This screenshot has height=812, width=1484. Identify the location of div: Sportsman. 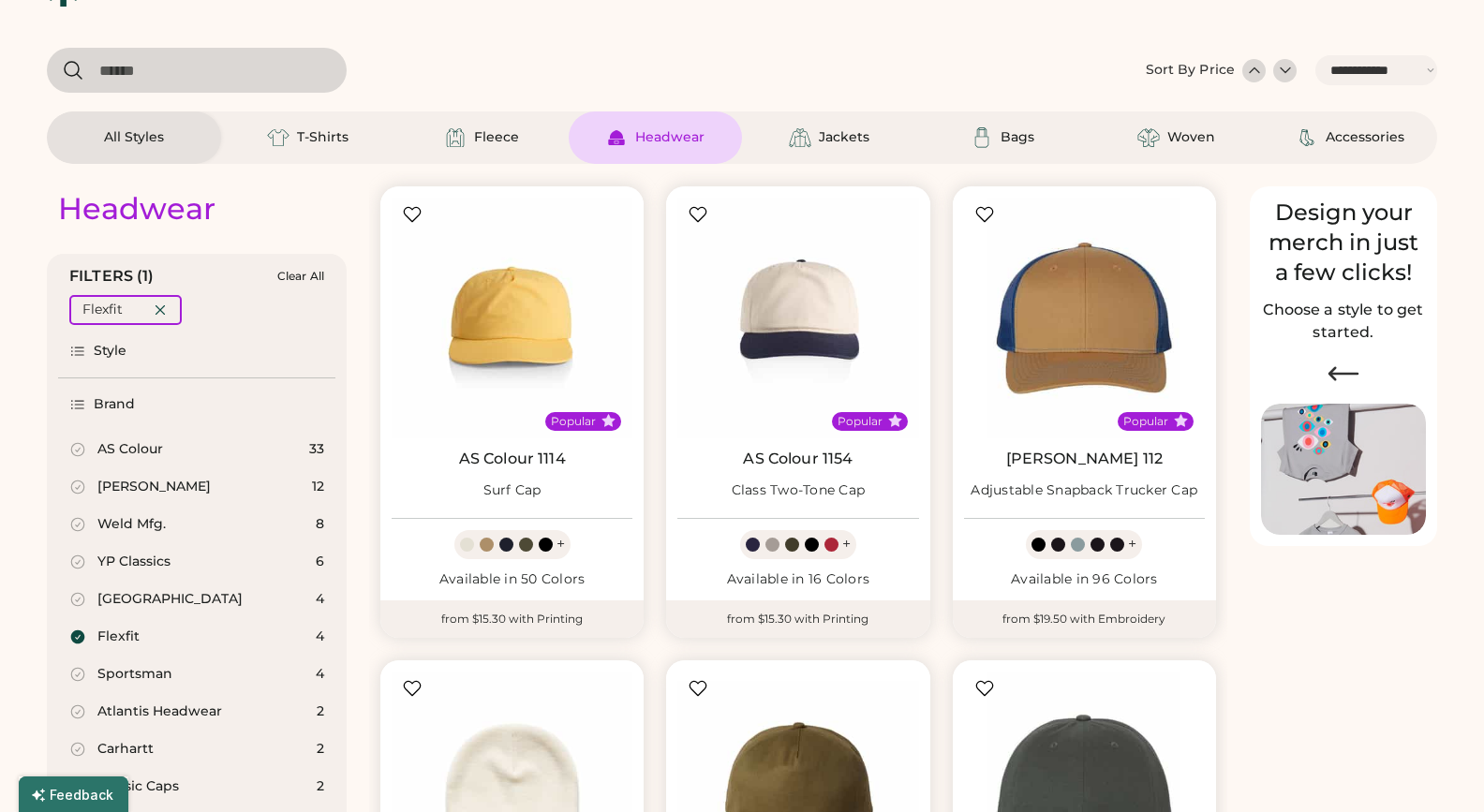
(135, 675).